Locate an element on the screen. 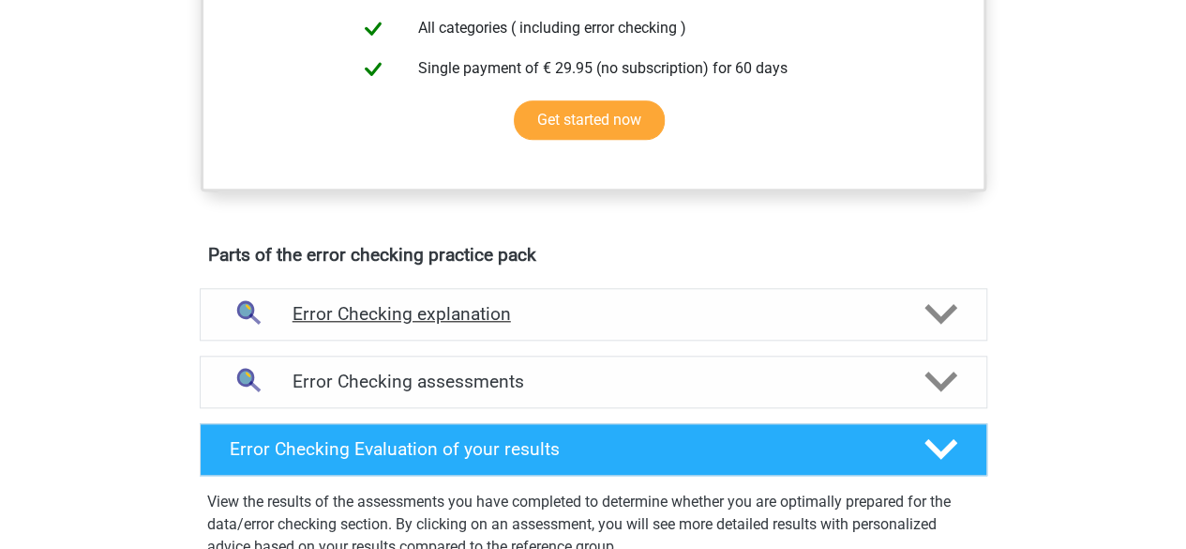 This screenshot has height=549, width=1186. h4: Error Checking Evaluation of your results is located at coordinates (562, 448).